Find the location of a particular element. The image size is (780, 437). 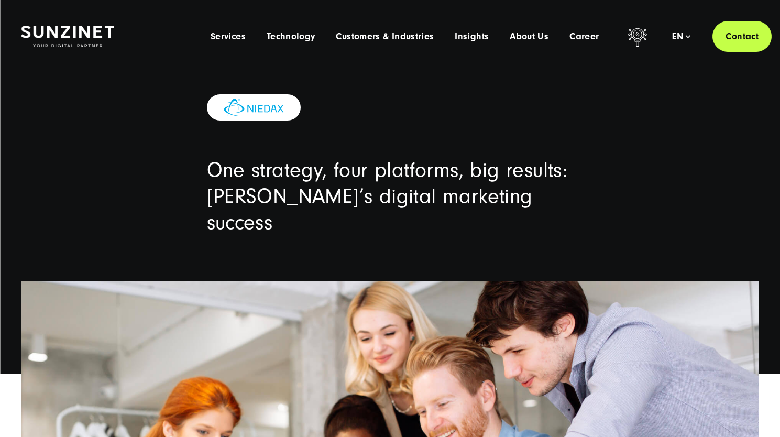

a: Insights is located at coordinates (471, 37).